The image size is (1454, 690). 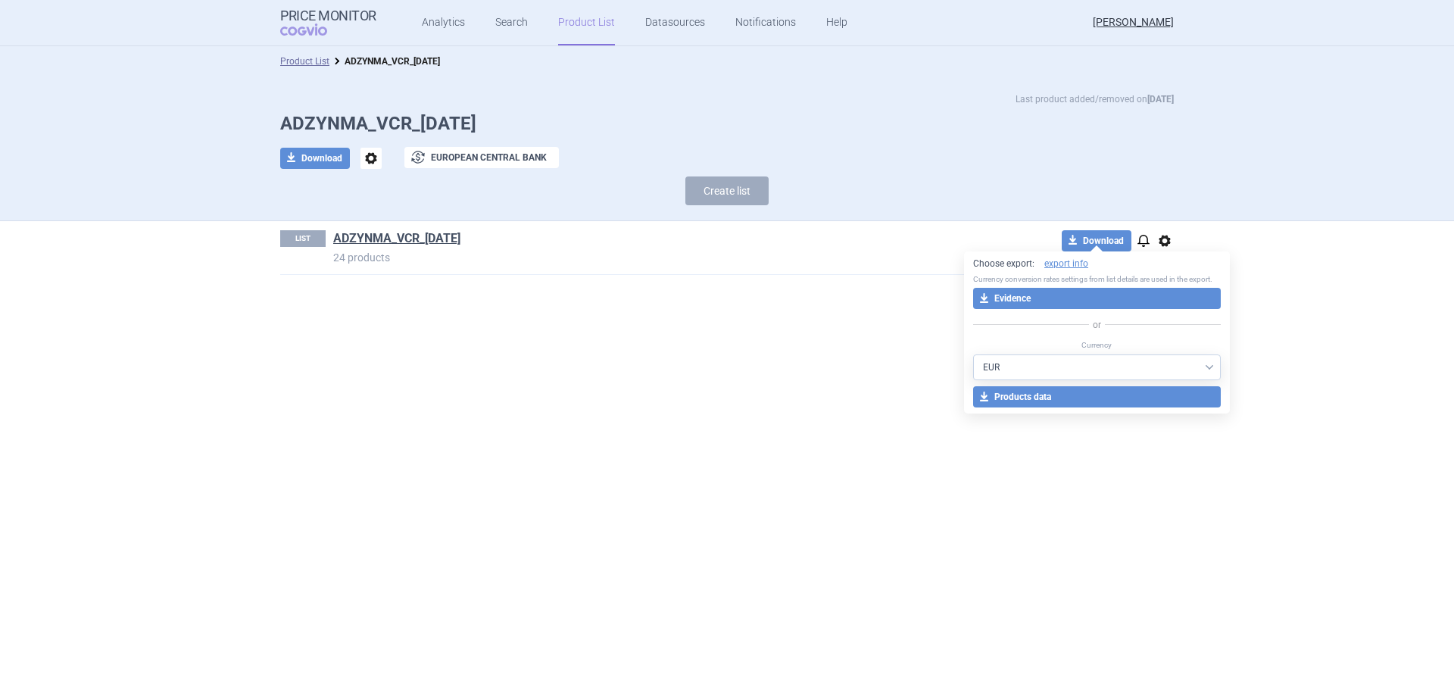 What do you see at coordinates (1097, 325) in the screenshot?
I see `span: or` at bounding box center [1097, 325].